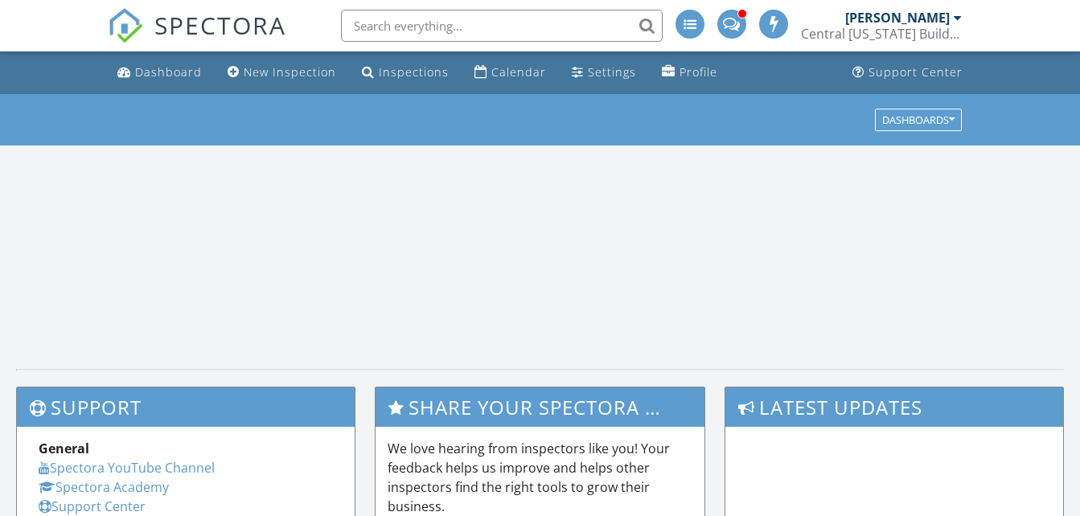  I want to click on div: New Inspection, so click(289, 72).